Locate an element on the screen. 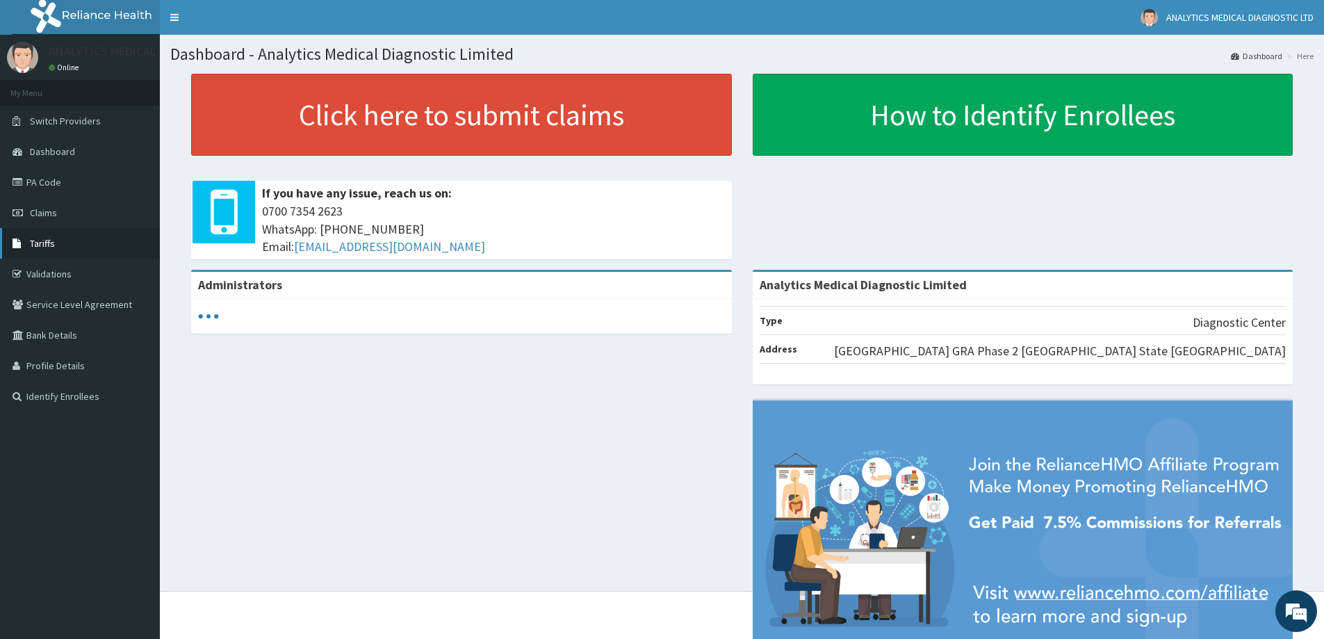 This screenshot has width=1324, height=639. span: Tariffs is located at coordinates (42, 243).